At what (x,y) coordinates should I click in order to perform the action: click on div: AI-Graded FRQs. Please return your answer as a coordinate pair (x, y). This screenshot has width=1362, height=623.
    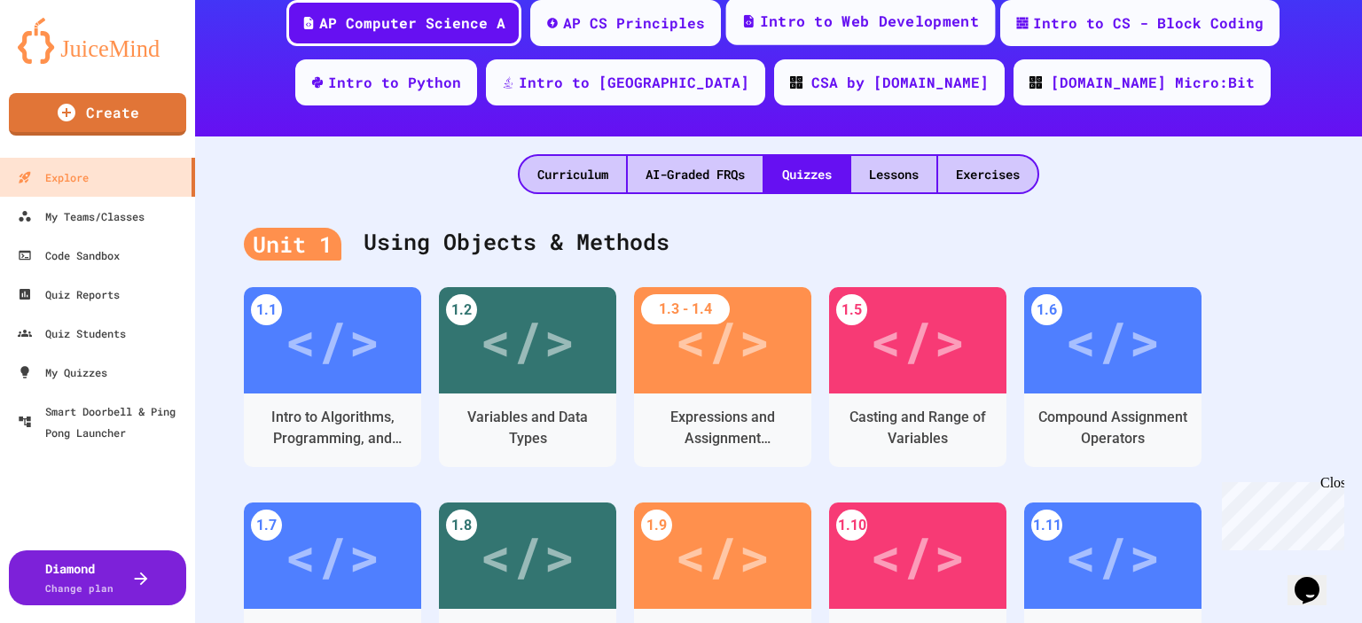
    Looking at the image, I should click on (695, 174).